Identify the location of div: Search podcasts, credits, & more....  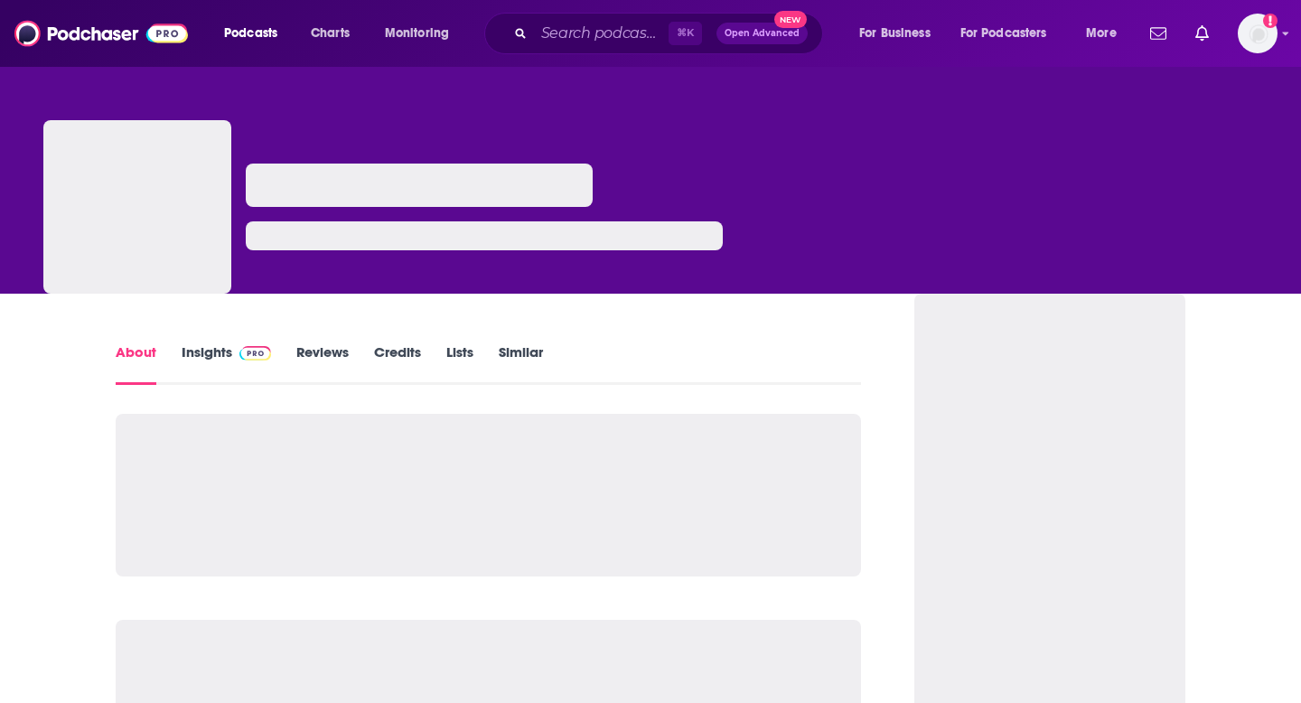
(671, 33).